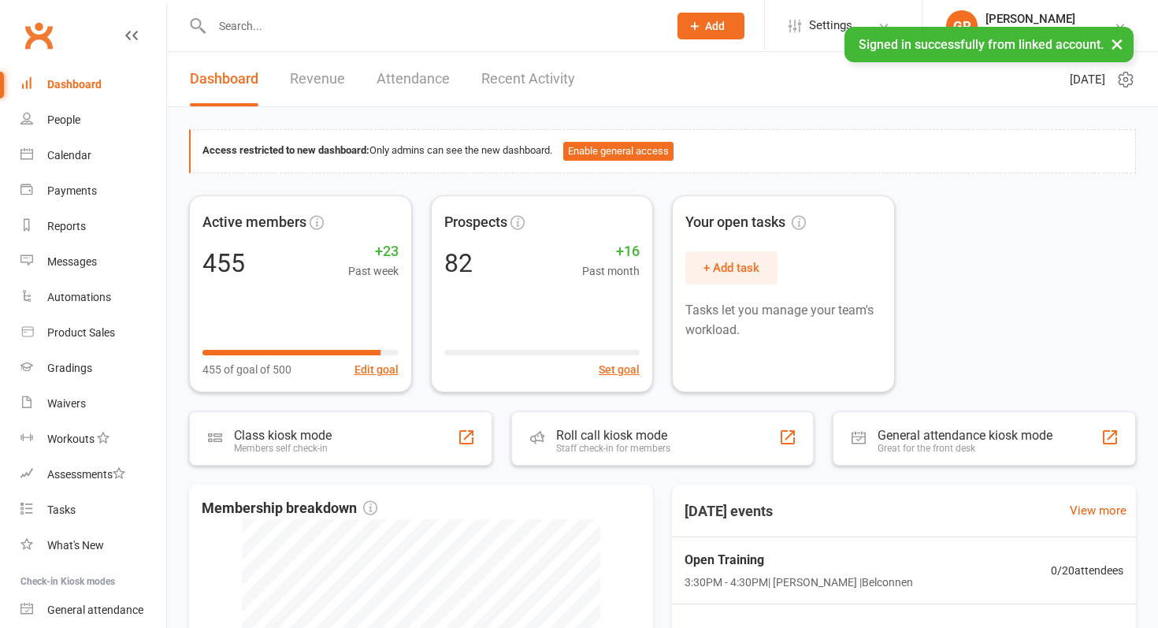  I want to click on div: Roll call kiosk mode, so click(613, 435).